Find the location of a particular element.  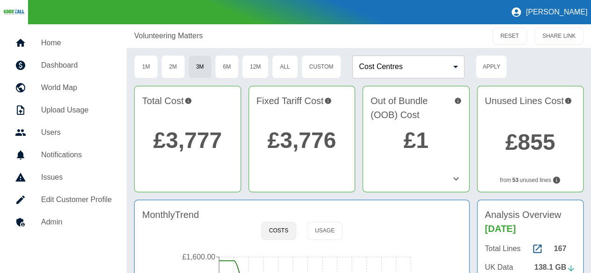

img: Logo is located at coordinates (14, 12).